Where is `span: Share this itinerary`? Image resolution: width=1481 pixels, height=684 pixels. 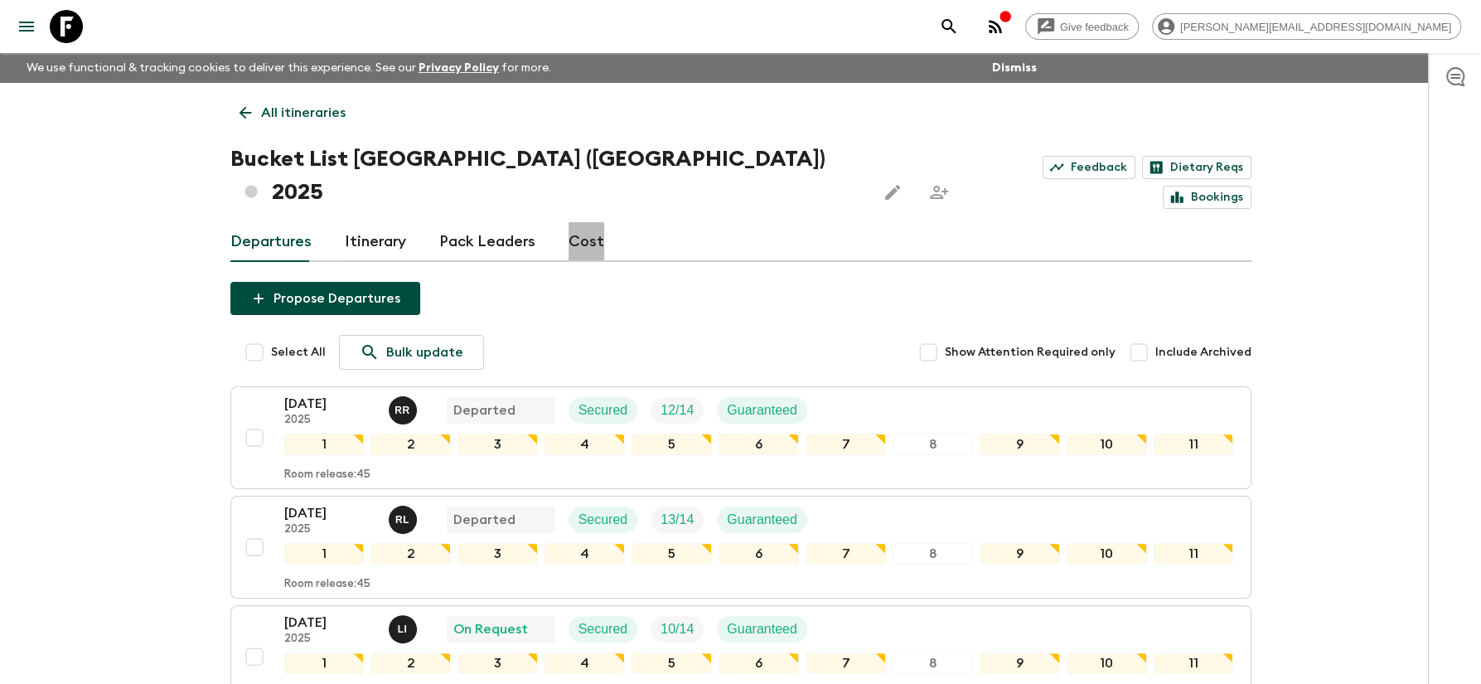
span: Share this itinerary is located at coordinates (939, 192).